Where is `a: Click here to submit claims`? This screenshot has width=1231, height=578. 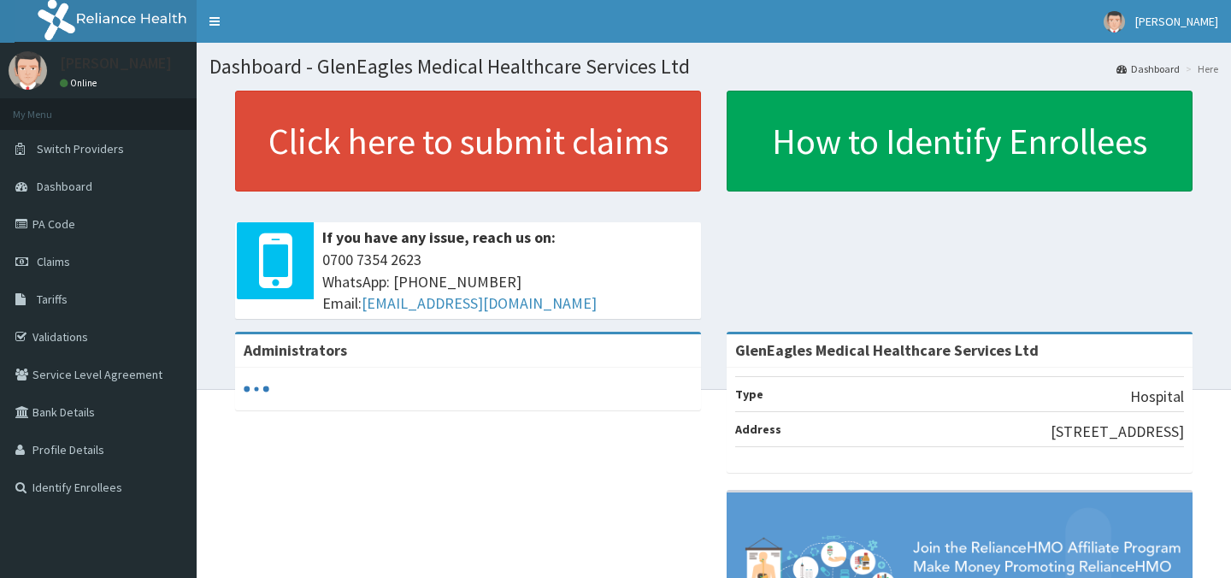
a: Click here to submit claims is located at coordinates (467, 141).